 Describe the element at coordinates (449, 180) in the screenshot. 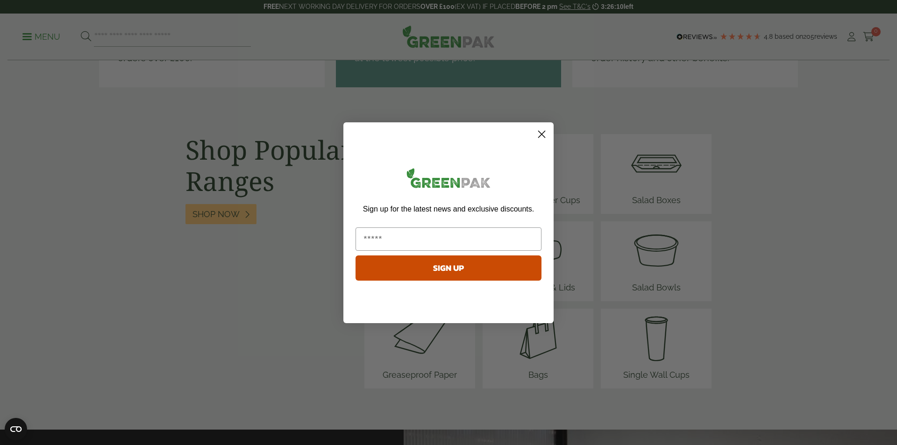

I see `img: greenpak_logo` at that location.